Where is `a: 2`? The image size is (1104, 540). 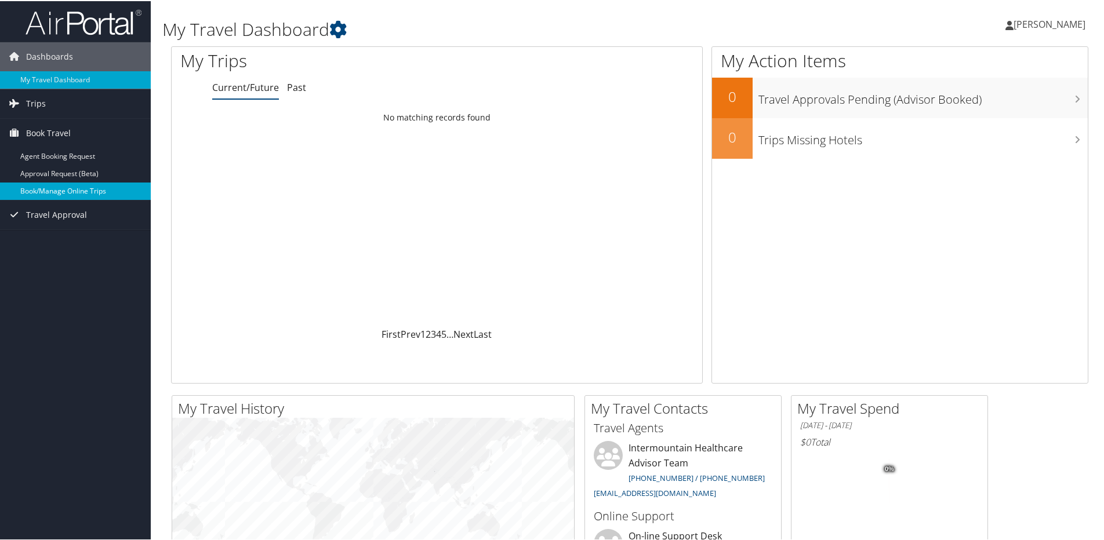 a: 2 is located at coordinates (428, 333).